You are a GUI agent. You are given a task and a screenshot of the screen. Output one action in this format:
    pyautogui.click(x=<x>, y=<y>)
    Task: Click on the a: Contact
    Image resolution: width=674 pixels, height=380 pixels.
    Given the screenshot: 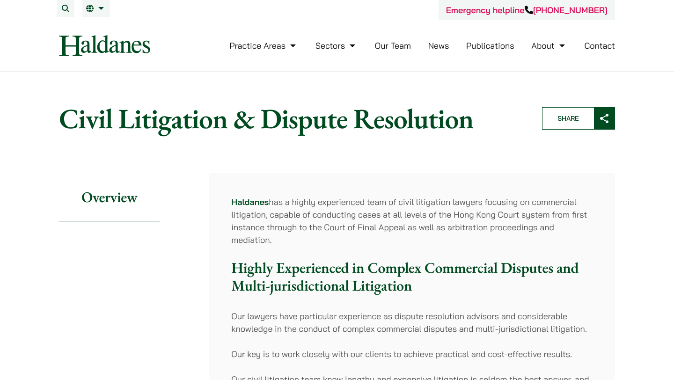 What is the action you would take?
    pyautogui.click(x=600, y=45)
    